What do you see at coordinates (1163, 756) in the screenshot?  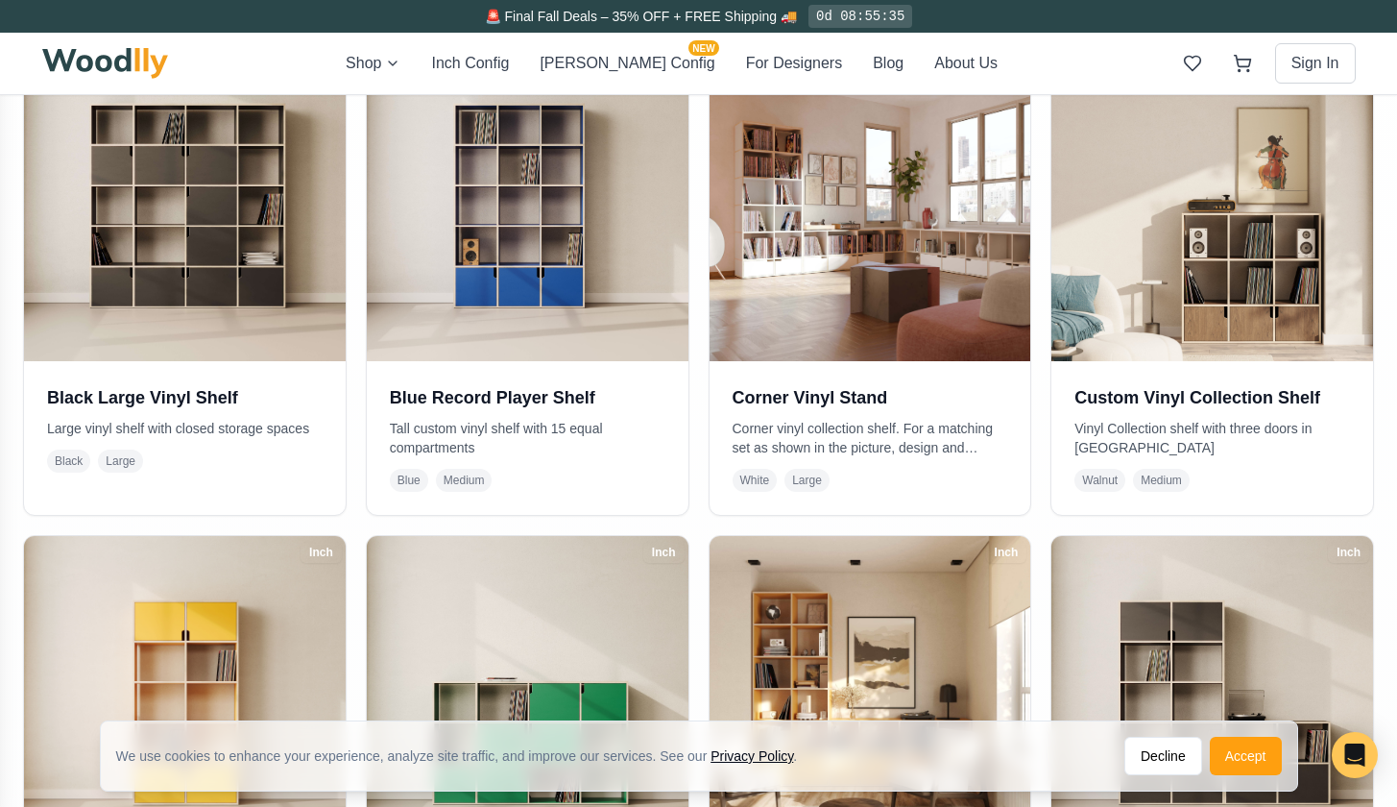 I see `button: Decline` at bounding box center [1163, 756].